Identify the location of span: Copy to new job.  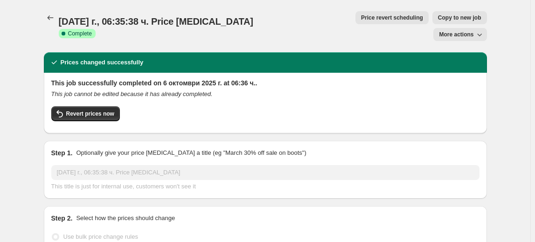
(459, 18).